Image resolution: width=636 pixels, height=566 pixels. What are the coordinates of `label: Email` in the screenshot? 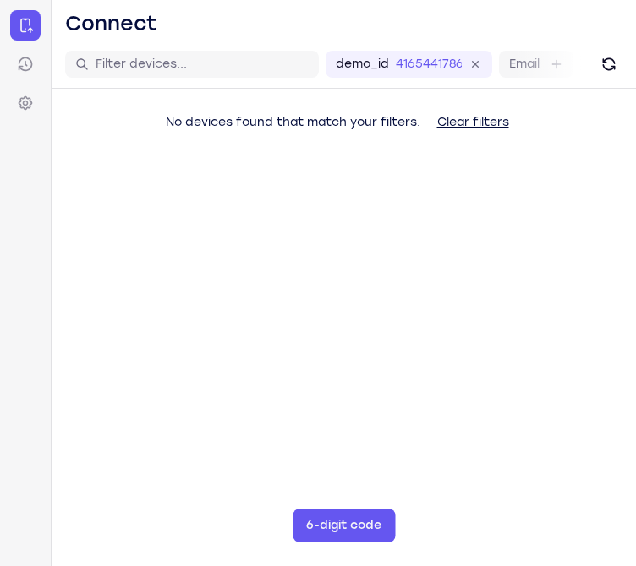 It's located at (524, 64).